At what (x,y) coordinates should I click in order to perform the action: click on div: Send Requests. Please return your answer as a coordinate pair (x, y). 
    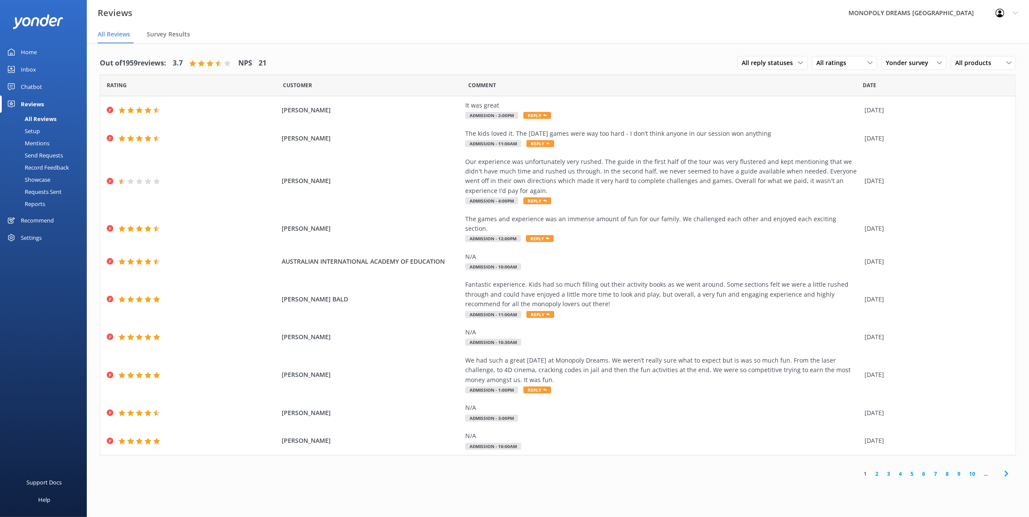
    Looking at the image, I should click on (34, 155).